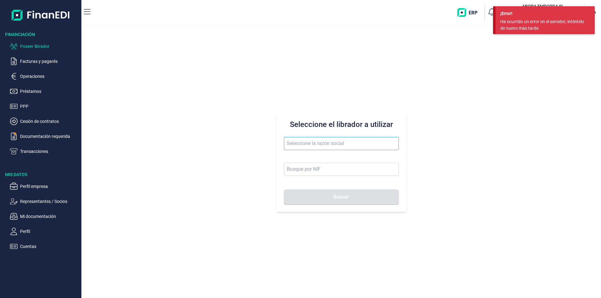  Describe the element at coordinates (543, 6) in the screenshot. I see `h3: ABORA EMPORDA SL` at that location.